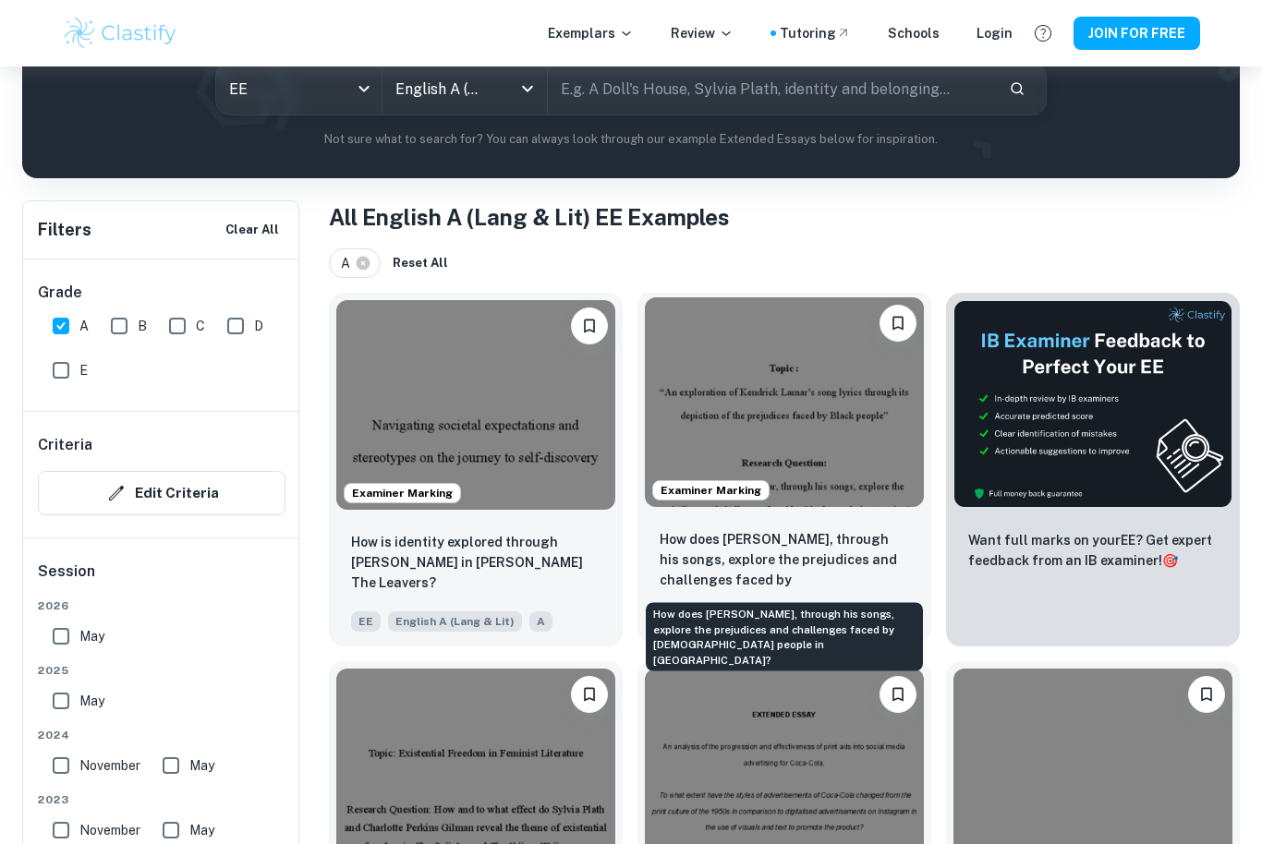  I want to click on div: EE, so click(298, 89).